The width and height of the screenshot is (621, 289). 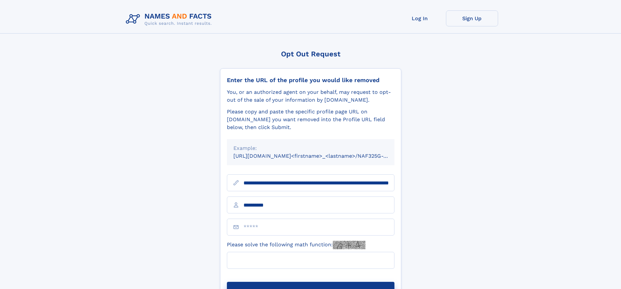 I want to click on a: Log In, so click(x=420, y=18).